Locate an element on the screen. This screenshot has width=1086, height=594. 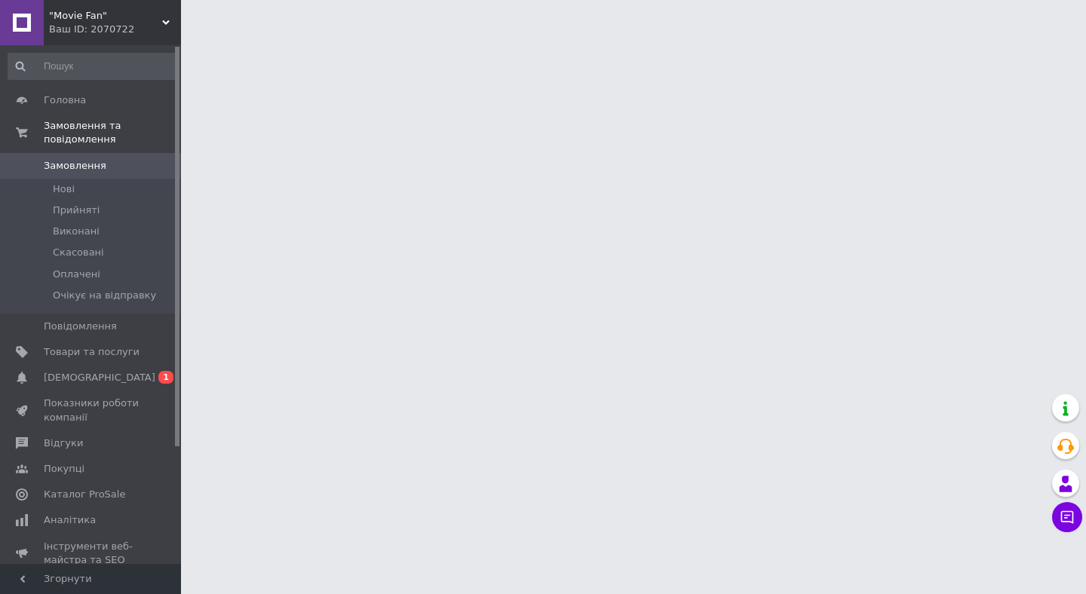
span: Виконані is located at coordinates (76, 232).